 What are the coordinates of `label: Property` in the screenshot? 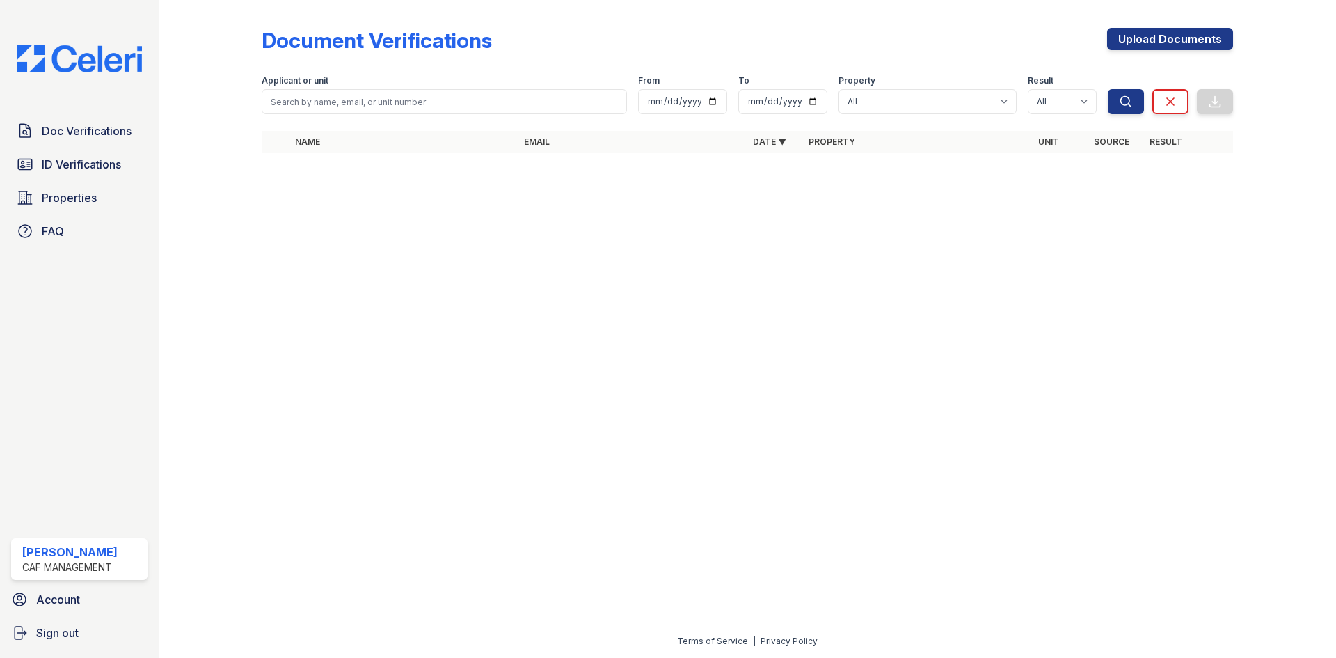 It's located at (857, 81).